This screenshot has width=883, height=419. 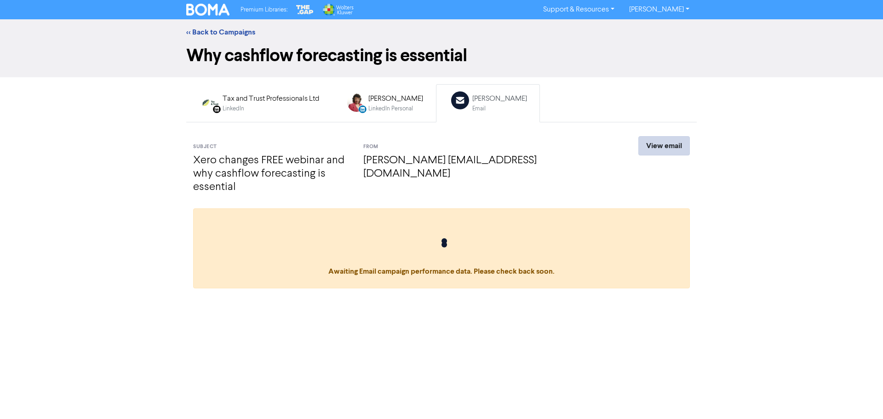 I want to click on a: Support & Resources, so click(x=579, y=10).